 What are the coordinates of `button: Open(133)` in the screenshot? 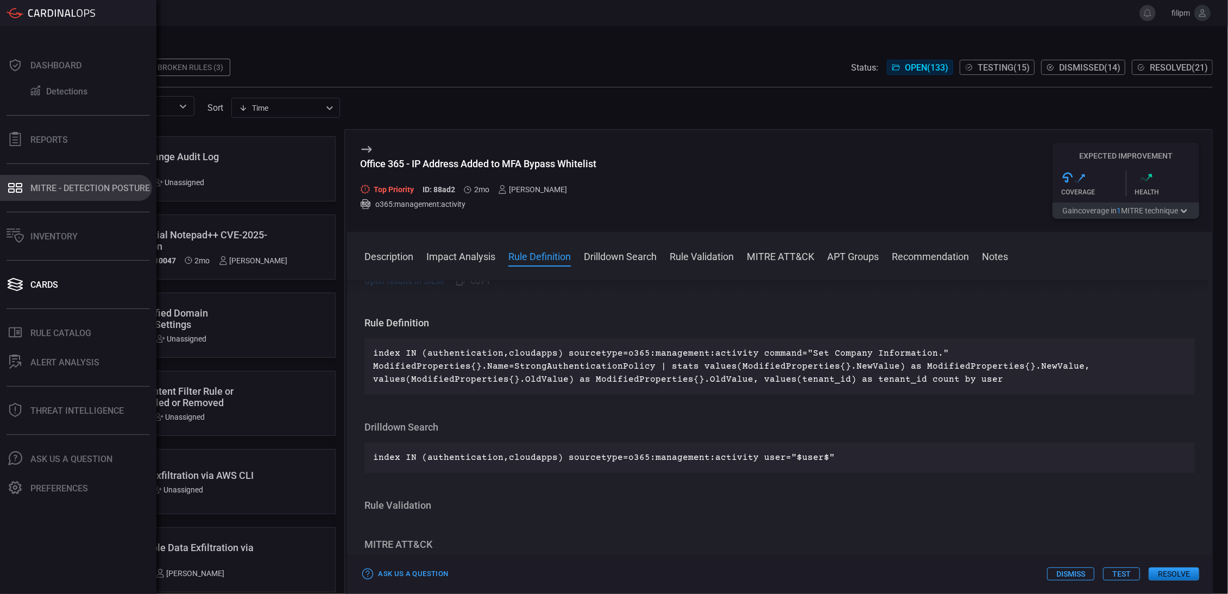 It's located at (920, 67).